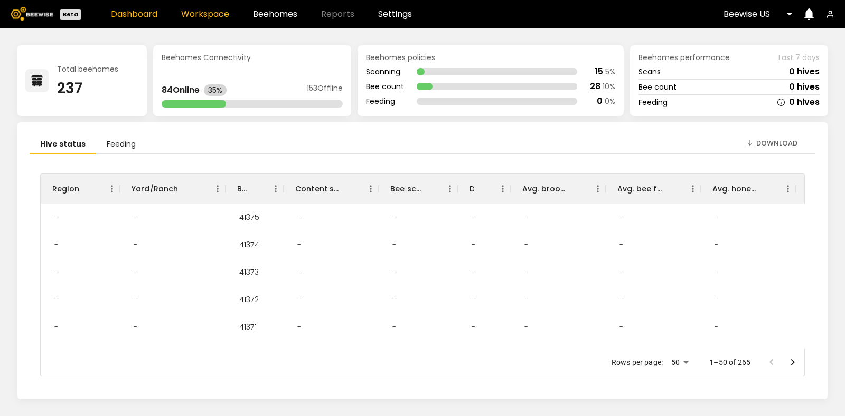  What do you see at coordinates (599, 101) in the screenshot?
I see `div: 0` at bounding box center [599, 101].